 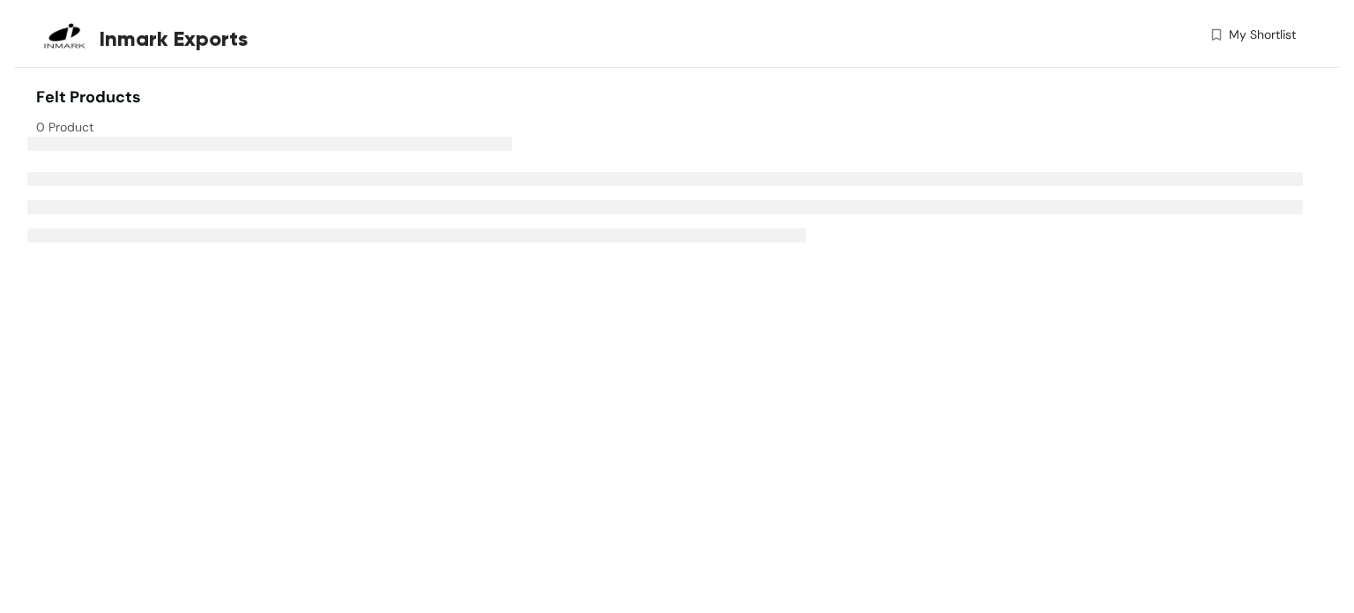 I want to click on img: Buyer Portal, so click(x=64, y=35).